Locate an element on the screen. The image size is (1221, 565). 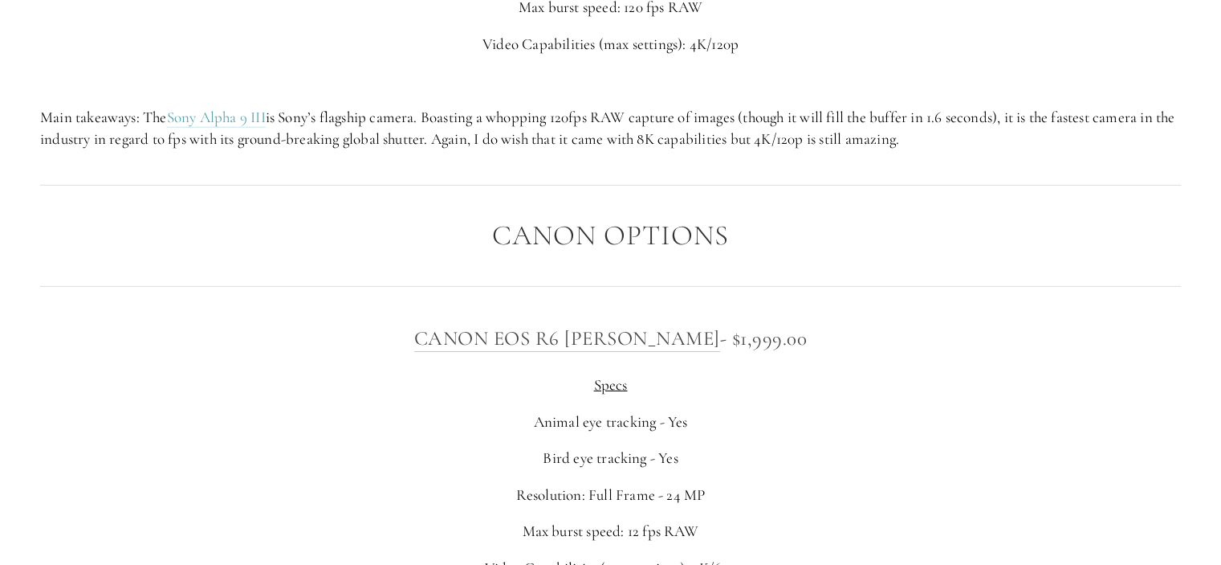
p: Animal eye tracking - Yes is located at coordinates (610, 422).